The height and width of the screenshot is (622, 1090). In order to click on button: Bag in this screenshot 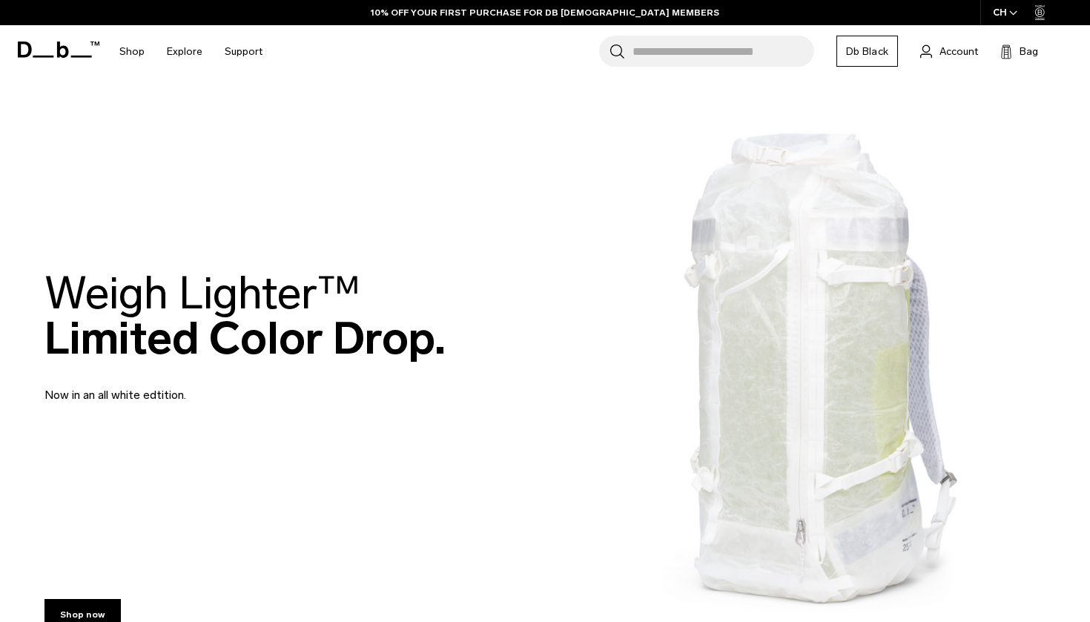, I will do `click(1019, 51)`.